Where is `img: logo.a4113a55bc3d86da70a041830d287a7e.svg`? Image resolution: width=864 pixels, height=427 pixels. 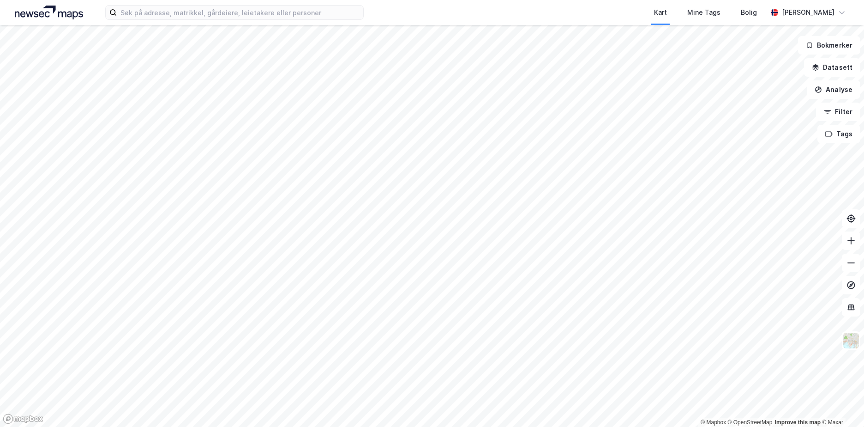
img: logo.a4113a55bc3d86da70a041830d287a7e.svg is located at coordinates (49, 12).